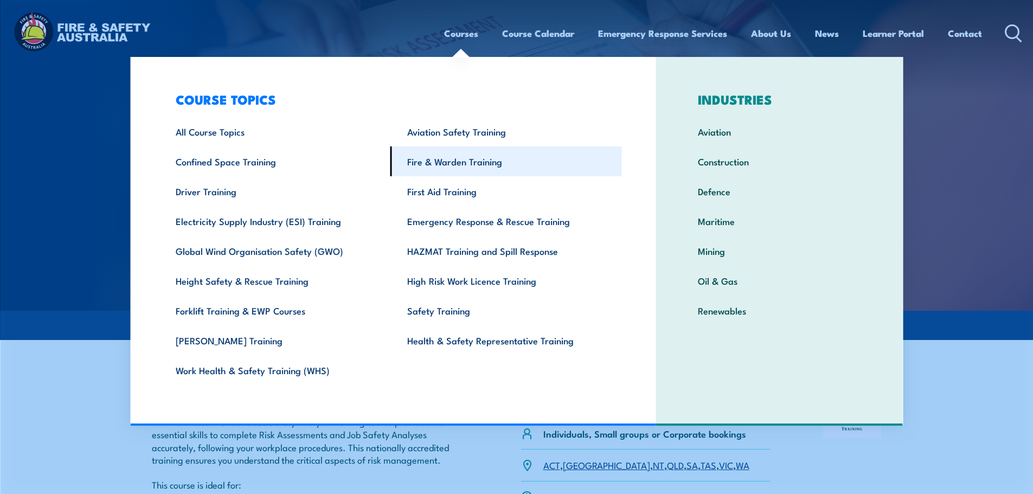 Image resolution: width=1033 pixels, height=494 pixels. What do you see at coordinates (779, 221) in the screenshot?
I see `a: Maritime` at bounding box center [779, 221].